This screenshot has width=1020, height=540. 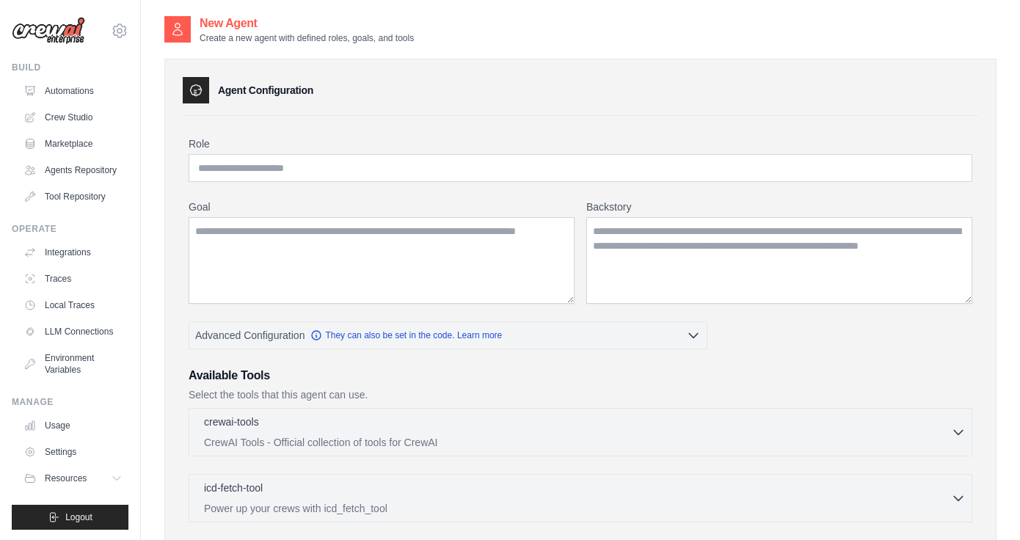 What do you see at coordinates (779, 207) in the screenshot?
I see `label: Backstory` at bounding box center [779, 207].